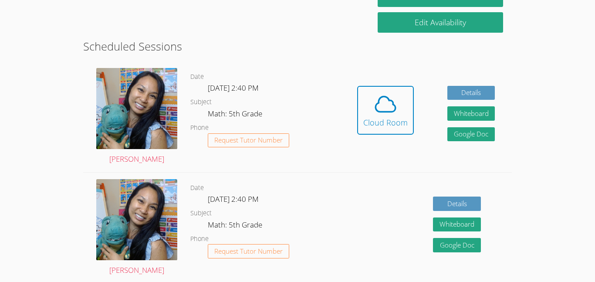 This screenshot has height=282, width=595. Describe the element at coordinates (298, 46) in the screenshot. I see `h2: Scheduled Sessions` at that location.